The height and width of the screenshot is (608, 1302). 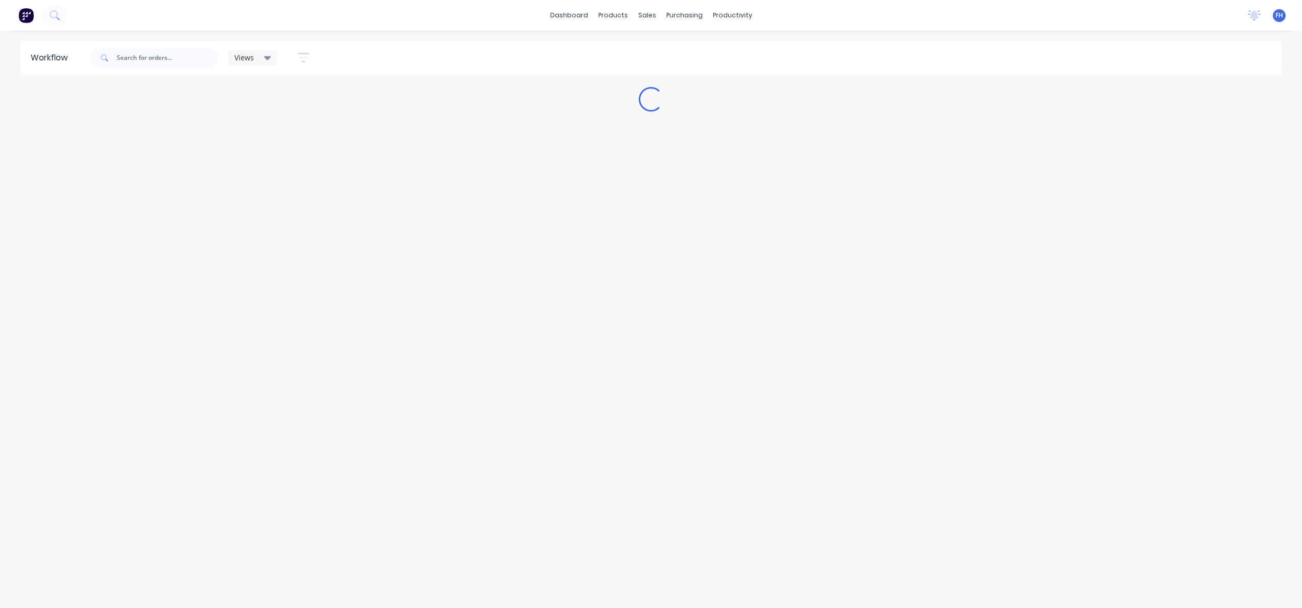 What do you see at coordinates (613, 15) in the screenshot?
I see `div: products` at bounding box center [613, 15].